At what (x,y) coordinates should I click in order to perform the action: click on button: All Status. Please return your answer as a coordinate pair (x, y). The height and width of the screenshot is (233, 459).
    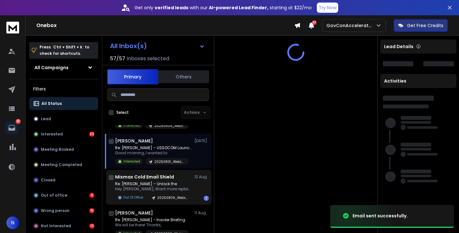
    Looking at the image, I should click on (64, 103).